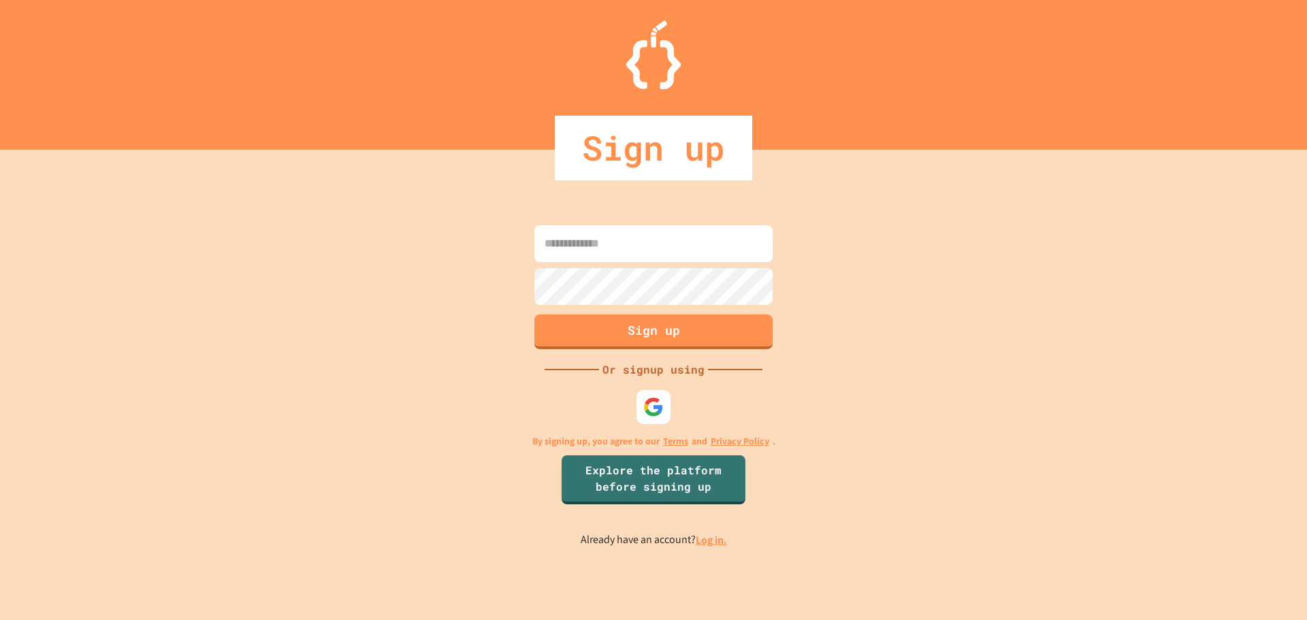 This screenshot has width=1307, height=620. What do you see at coordinates (654, 332) in the screenshot?
I see `button: Sign up` at bounding box center [654, 332].